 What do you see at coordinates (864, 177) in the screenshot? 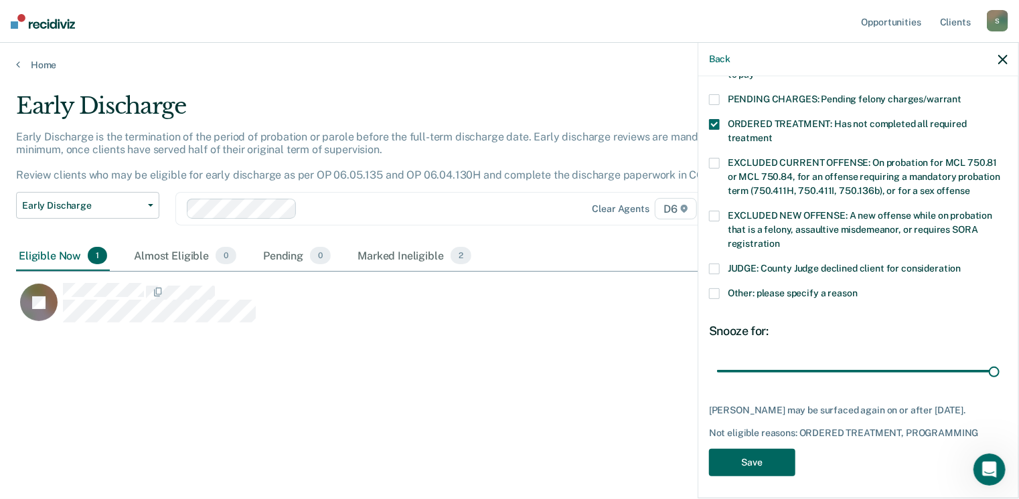
I see `span: EXCLUDED CURRENT OFFENSE: On probation for MCL 750.81 or MCL 750.84, for an offense requiring a m...` at bounding box center [864, 177].